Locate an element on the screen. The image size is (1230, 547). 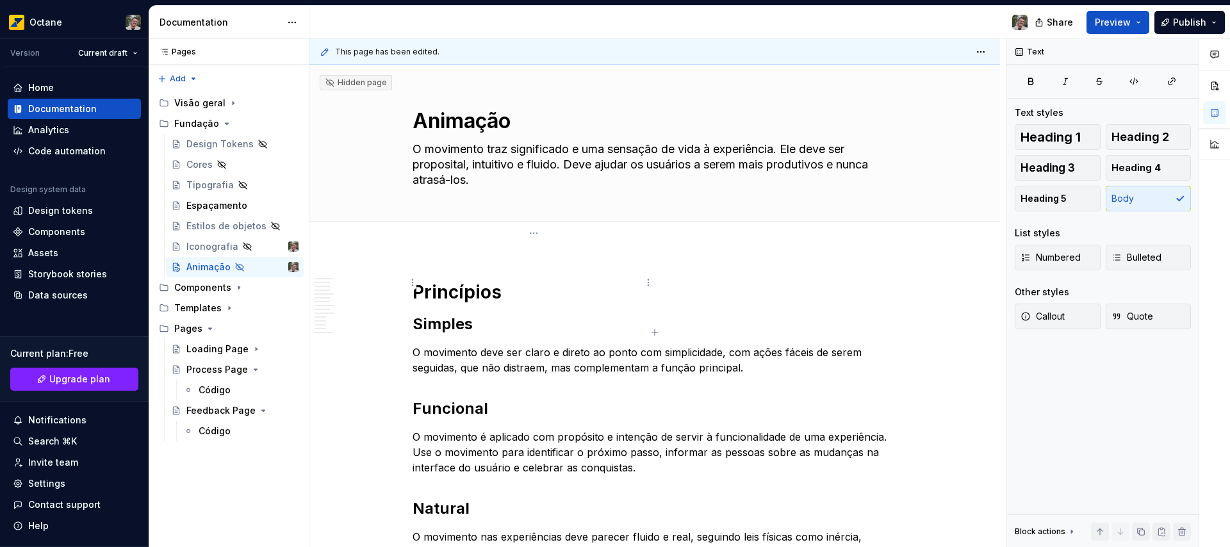
div: Notifications is located at coordinates (57, 420).